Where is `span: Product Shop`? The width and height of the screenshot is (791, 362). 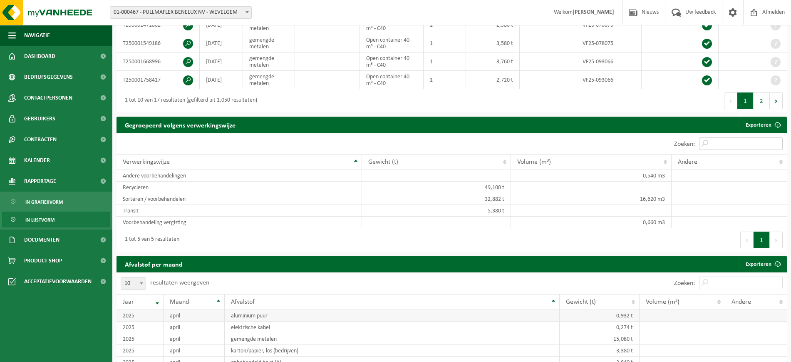 span: Product Shop is located at coordinates (43, 261).